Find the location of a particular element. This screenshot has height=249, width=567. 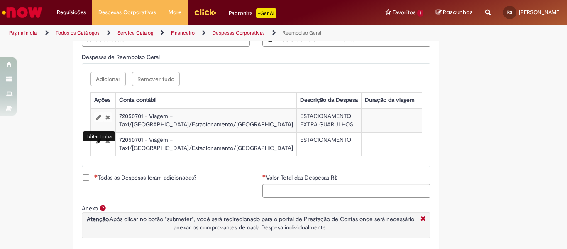

span: Despesas Corporativas is located at coordinates (127, 12).